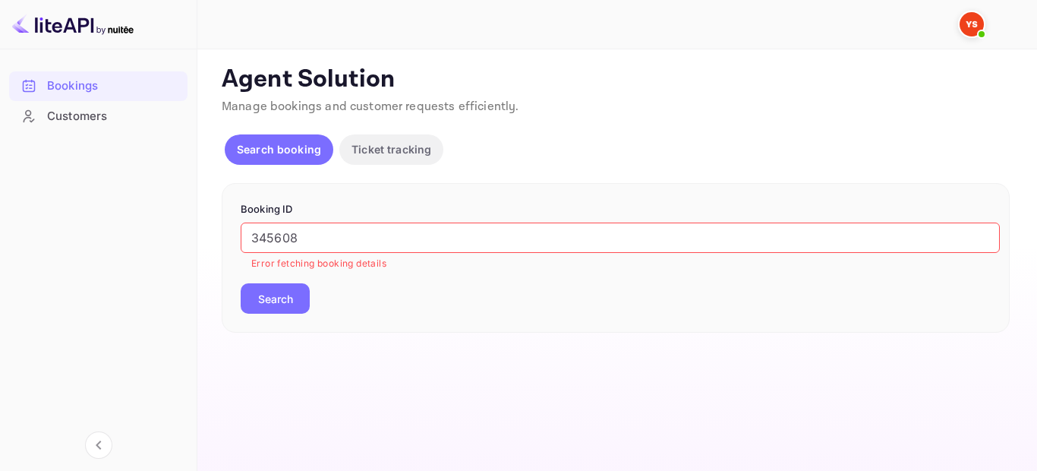  Describe the element at coordinates (620, 264) in the screenshot. I see `p: Error fetching booking details` at that location.